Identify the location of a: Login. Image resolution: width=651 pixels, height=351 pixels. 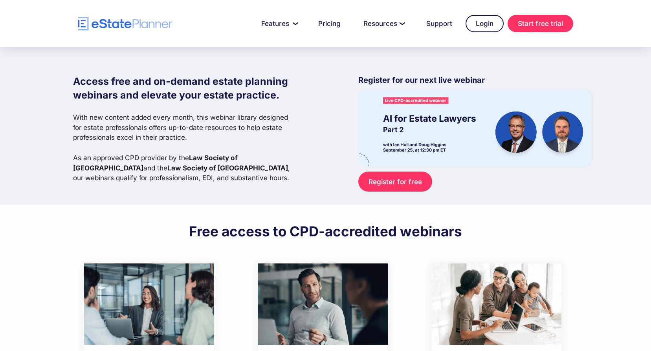
(484, 24).